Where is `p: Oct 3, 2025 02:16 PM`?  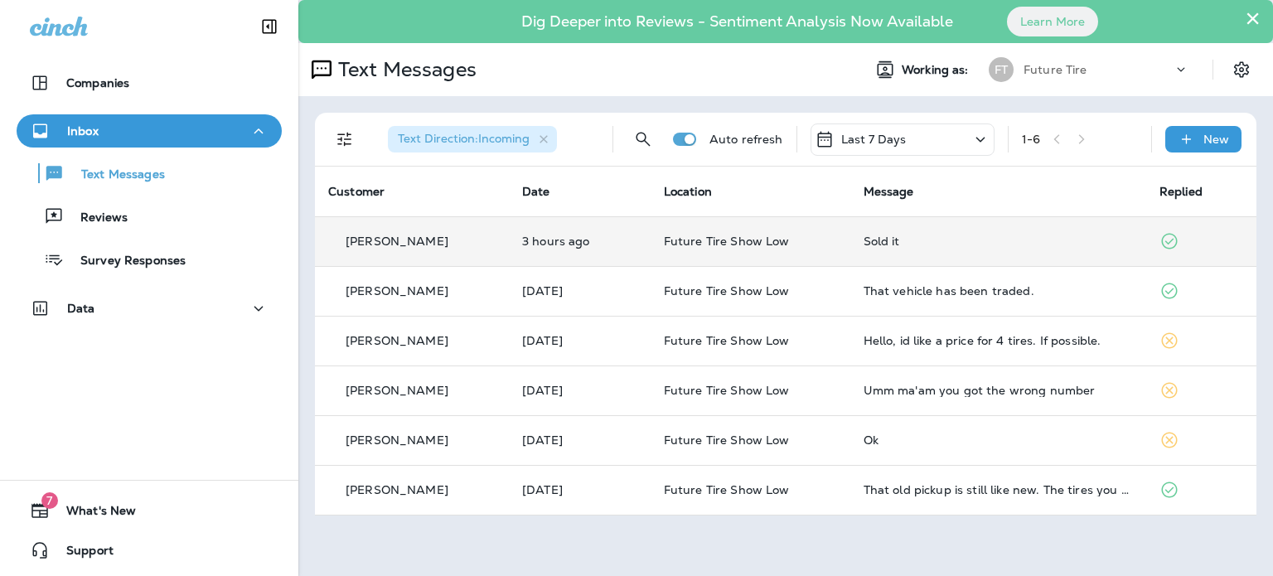 p: Oct 3, 2025 02:16 PM is located at coordinates (579, 341).